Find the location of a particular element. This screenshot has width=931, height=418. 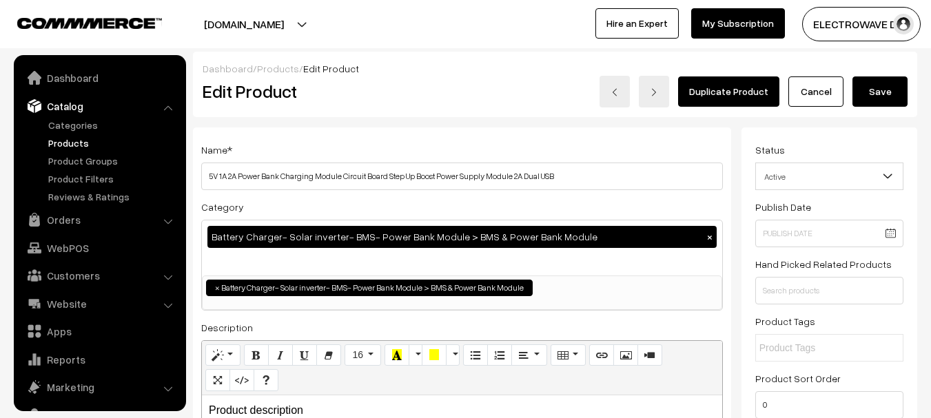

h2: Edit Product is located at coordinates (343, 91).